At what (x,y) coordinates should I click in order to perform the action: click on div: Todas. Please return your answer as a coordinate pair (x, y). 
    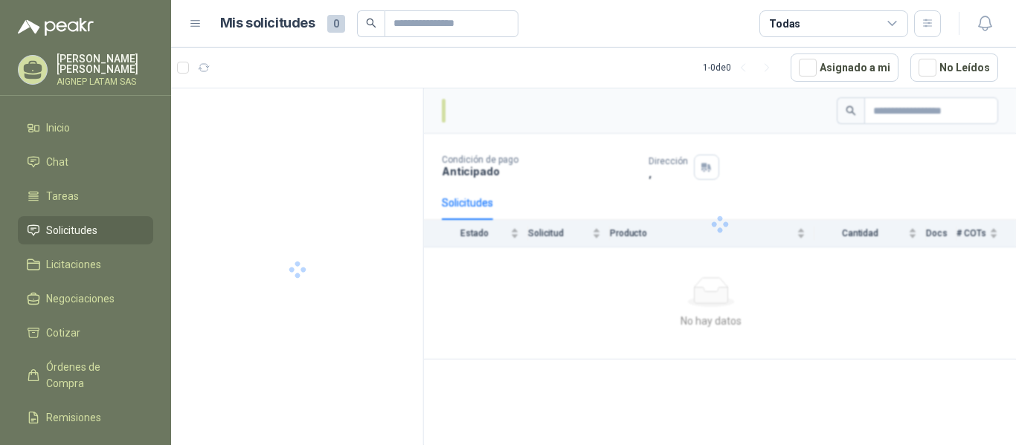
    Looking at the image, I should click on (784, 24).